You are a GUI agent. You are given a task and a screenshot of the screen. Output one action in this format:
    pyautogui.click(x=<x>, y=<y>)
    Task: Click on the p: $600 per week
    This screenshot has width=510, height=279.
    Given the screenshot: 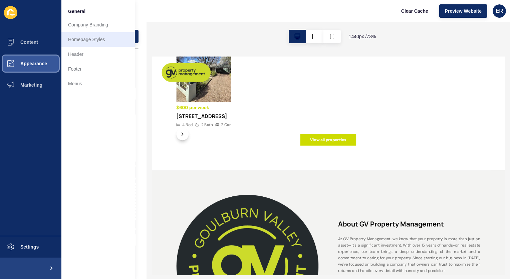 What is the action you would take?
    pyautogui.click(x=56, y=69)
    